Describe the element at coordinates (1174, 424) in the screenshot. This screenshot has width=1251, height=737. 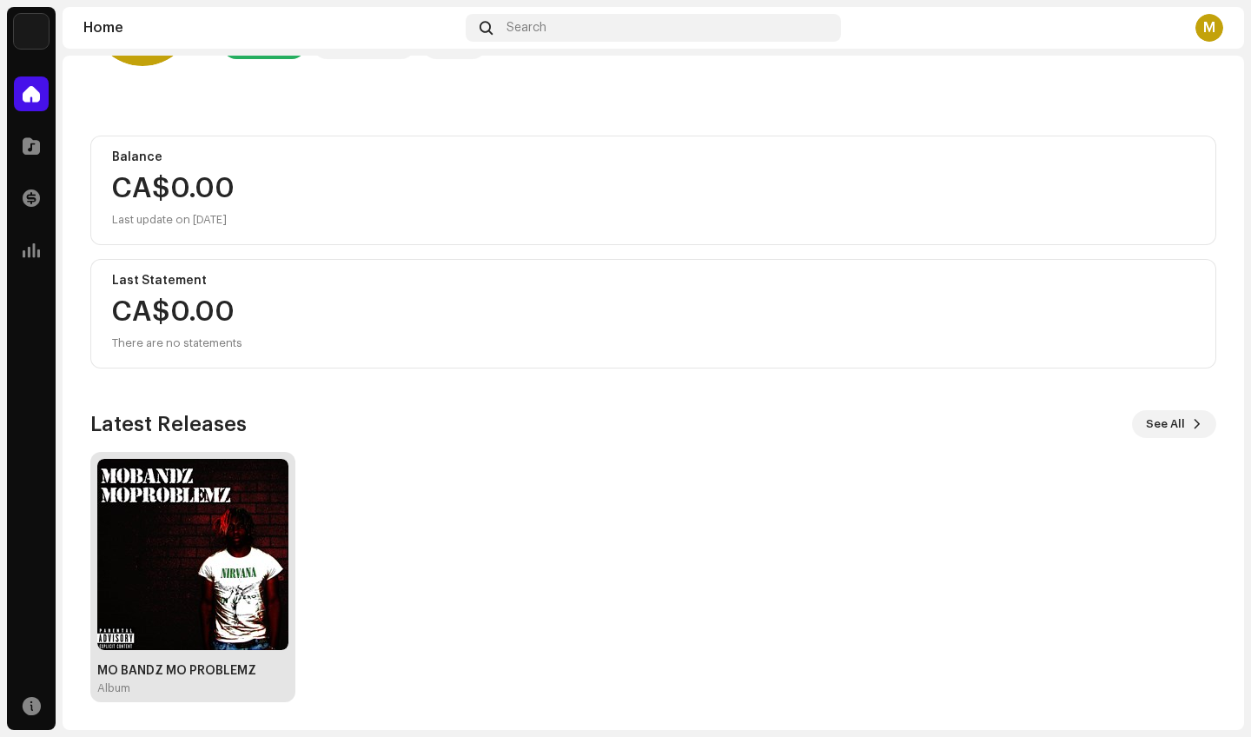
I see `button: See All` at that location.